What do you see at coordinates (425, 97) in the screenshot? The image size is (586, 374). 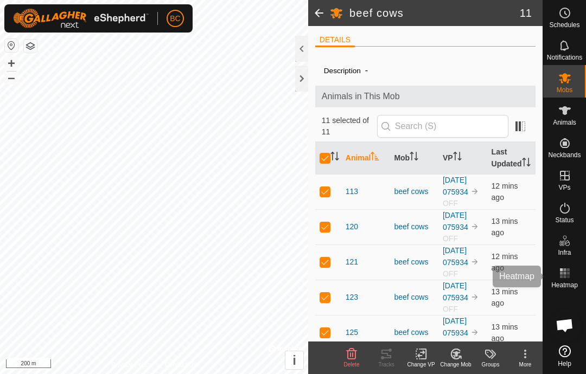 I see `span: Animals in This Mob` at bounding box center [425, 97].